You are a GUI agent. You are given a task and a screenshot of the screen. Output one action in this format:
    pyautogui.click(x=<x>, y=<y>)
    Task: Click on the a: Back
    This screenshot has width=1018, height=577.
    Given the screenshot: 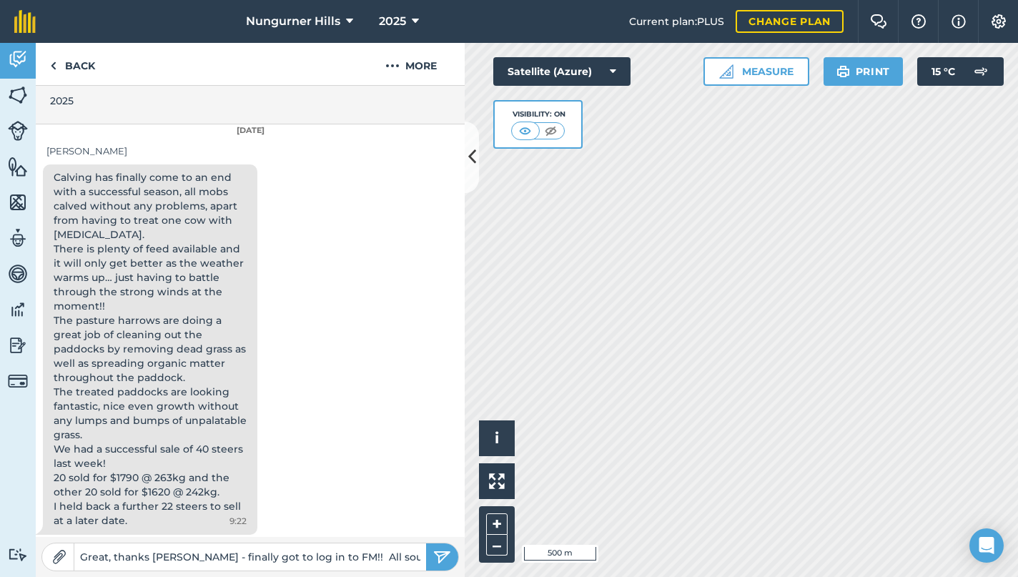 What is the action you would take?
    pyautogui.click(x=72, y=64)
    